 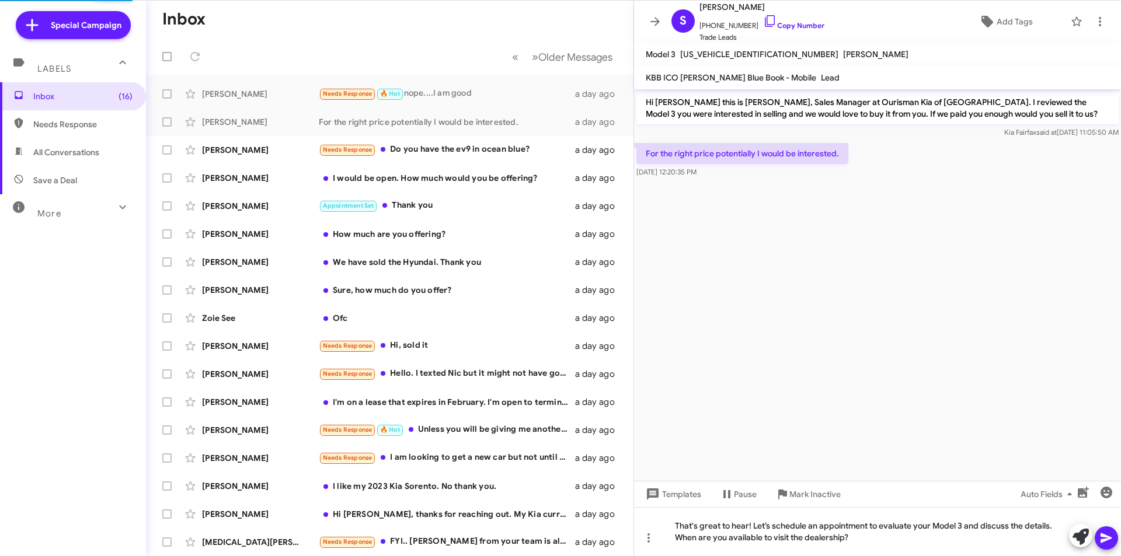 What do you see at coordinates (1005, 22) in the screenshot?
I see `button: Add Tags` at bounding box center [1005, 22].